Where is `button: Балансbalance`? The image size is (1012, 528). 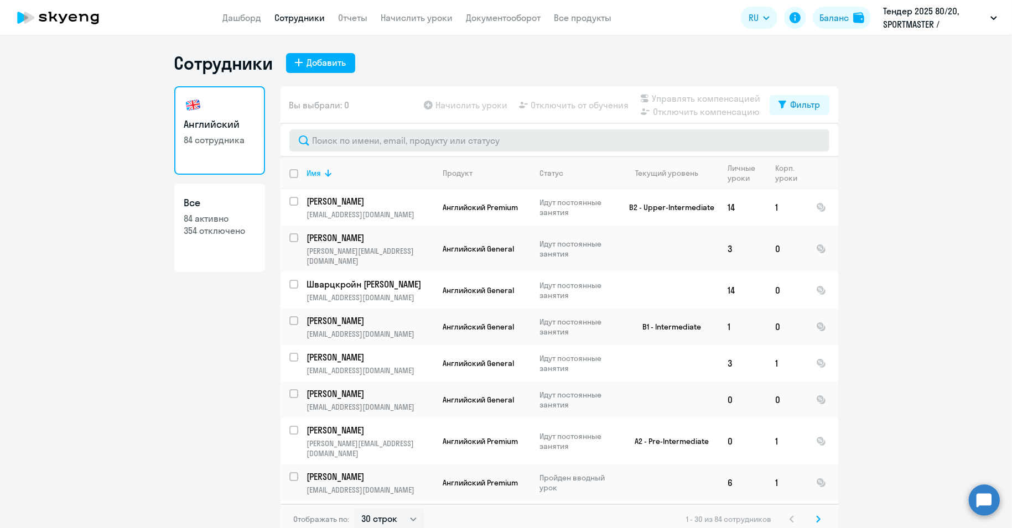
button: Балансbalance is located at coordinates (842, 18).